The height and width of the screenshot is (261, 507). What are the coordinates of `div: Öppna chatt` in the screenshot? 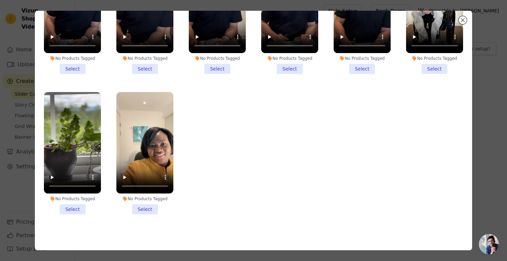 It's located at (489, 244).